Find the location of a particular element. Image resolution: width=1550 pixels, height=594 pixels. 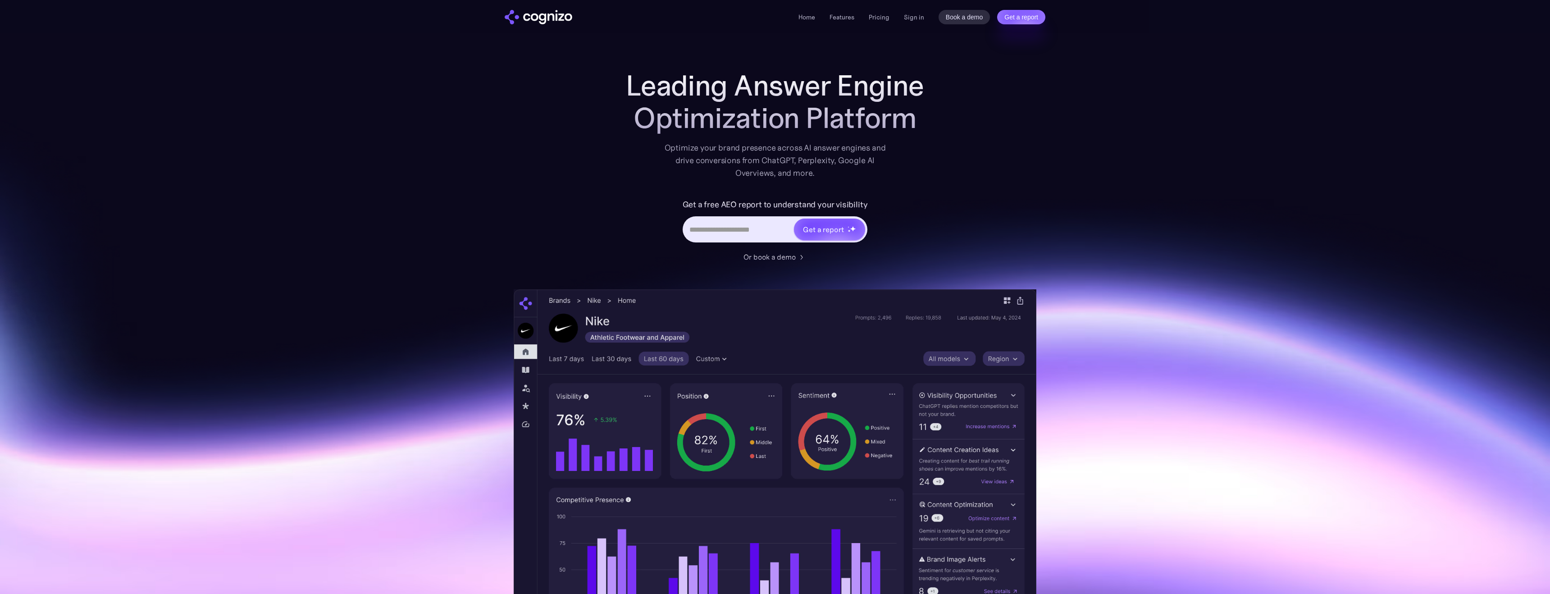

a: Or book a demo is located at coordinates (775, 257).